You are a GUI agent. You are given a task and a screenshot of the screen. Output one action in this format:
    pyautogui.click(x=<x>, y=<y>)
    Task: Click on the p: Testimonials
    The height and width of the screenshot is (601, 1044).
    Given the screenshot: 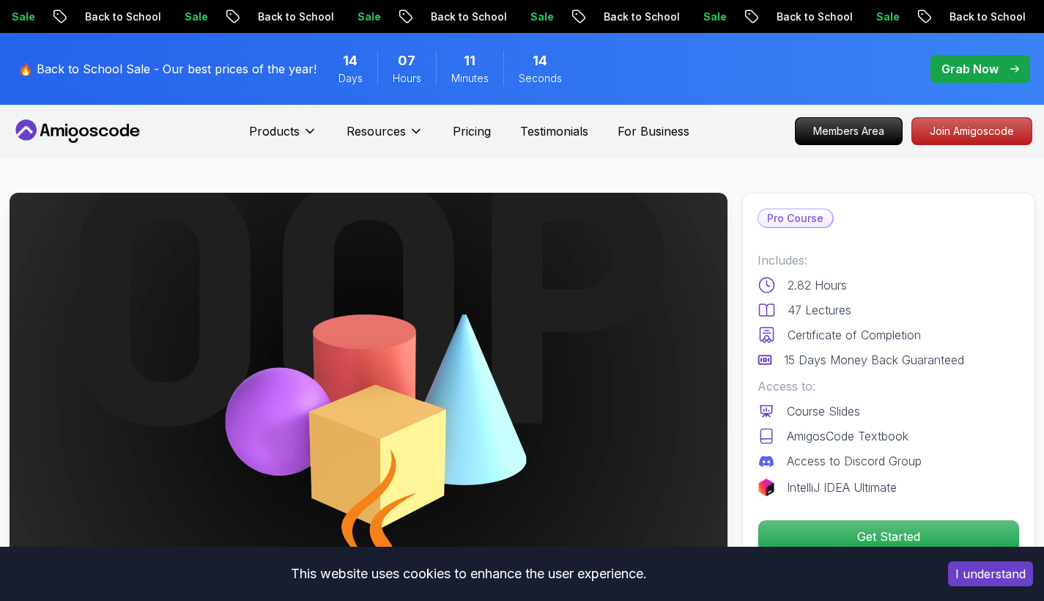 What is the action you would take?
    pyautogui.click(x=554, y=131)
    